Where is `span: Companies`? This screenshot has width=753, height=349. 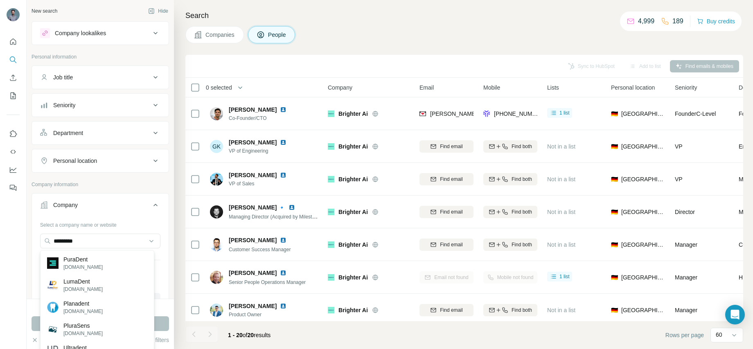
span: Companies is located at coordinates (220, 35).